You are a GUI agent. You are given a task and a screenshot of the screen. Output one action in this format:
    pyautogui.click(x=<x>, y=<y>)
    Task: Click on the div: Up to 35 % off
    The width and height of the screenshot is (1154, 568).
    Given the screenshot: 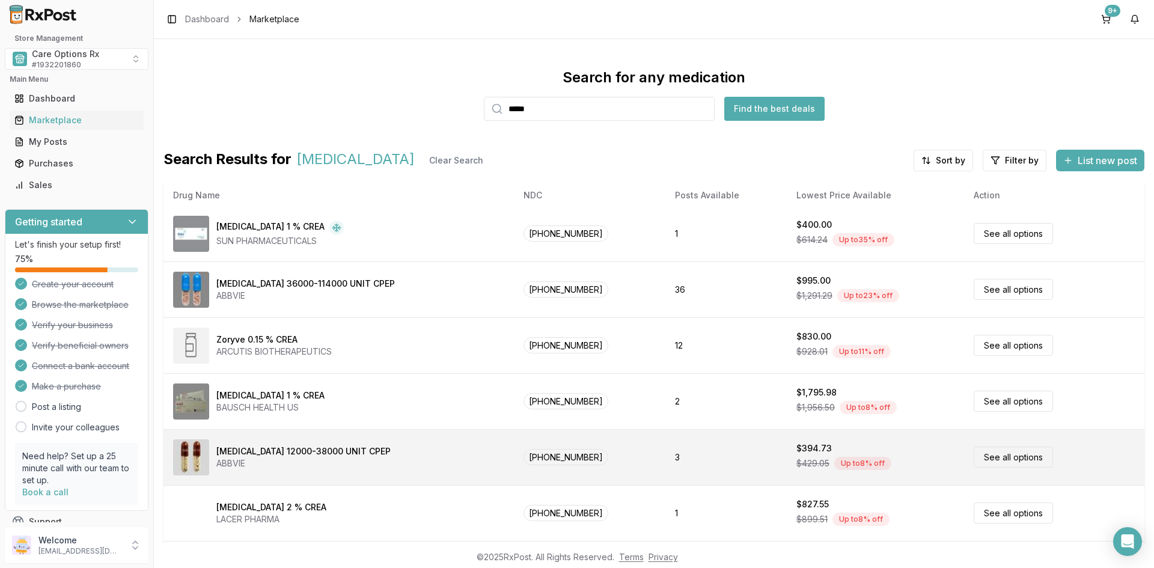 What is the action you would take?
    pyautogui.click(x=863, y=240)
    